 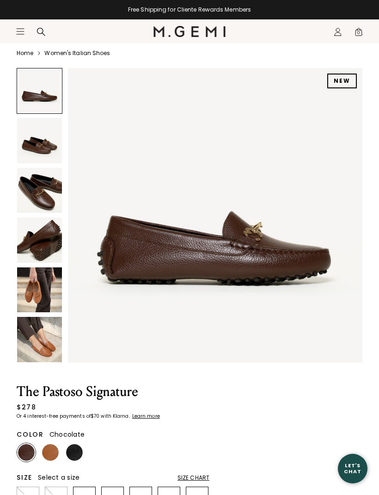 I want to click on klarna-placement-style-cta: Learn more, so click(x=146, y=416).